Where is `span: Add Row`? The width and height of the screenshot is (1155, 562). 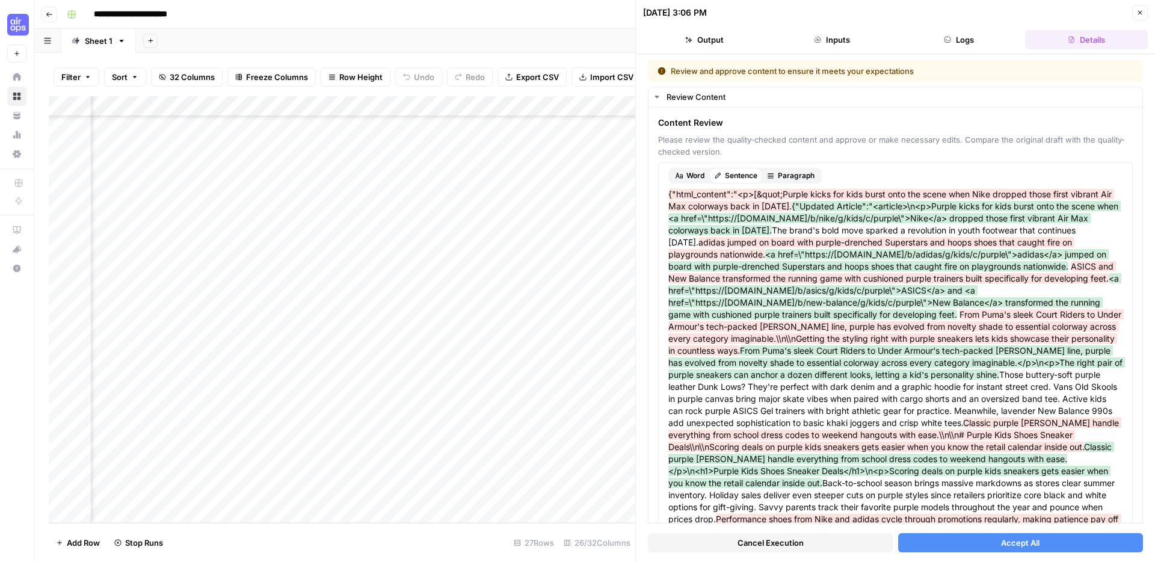
span: Add Row is located at coordinates (83, 542).